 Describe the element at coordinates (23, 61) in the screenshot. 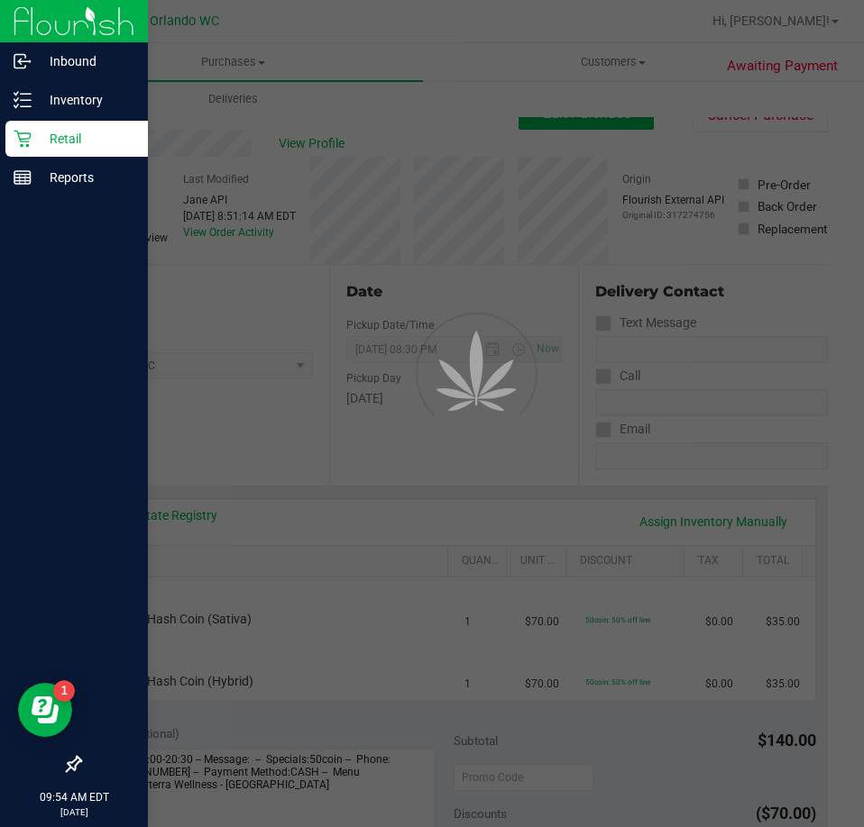

I see `inline-svg: Inbound` at that location.